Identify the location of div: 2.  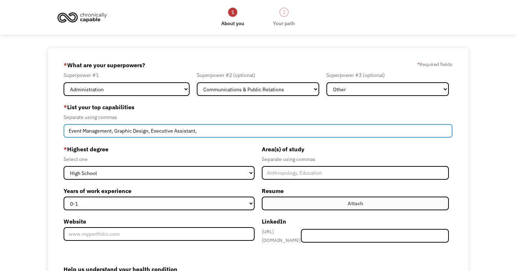
(284, 12).